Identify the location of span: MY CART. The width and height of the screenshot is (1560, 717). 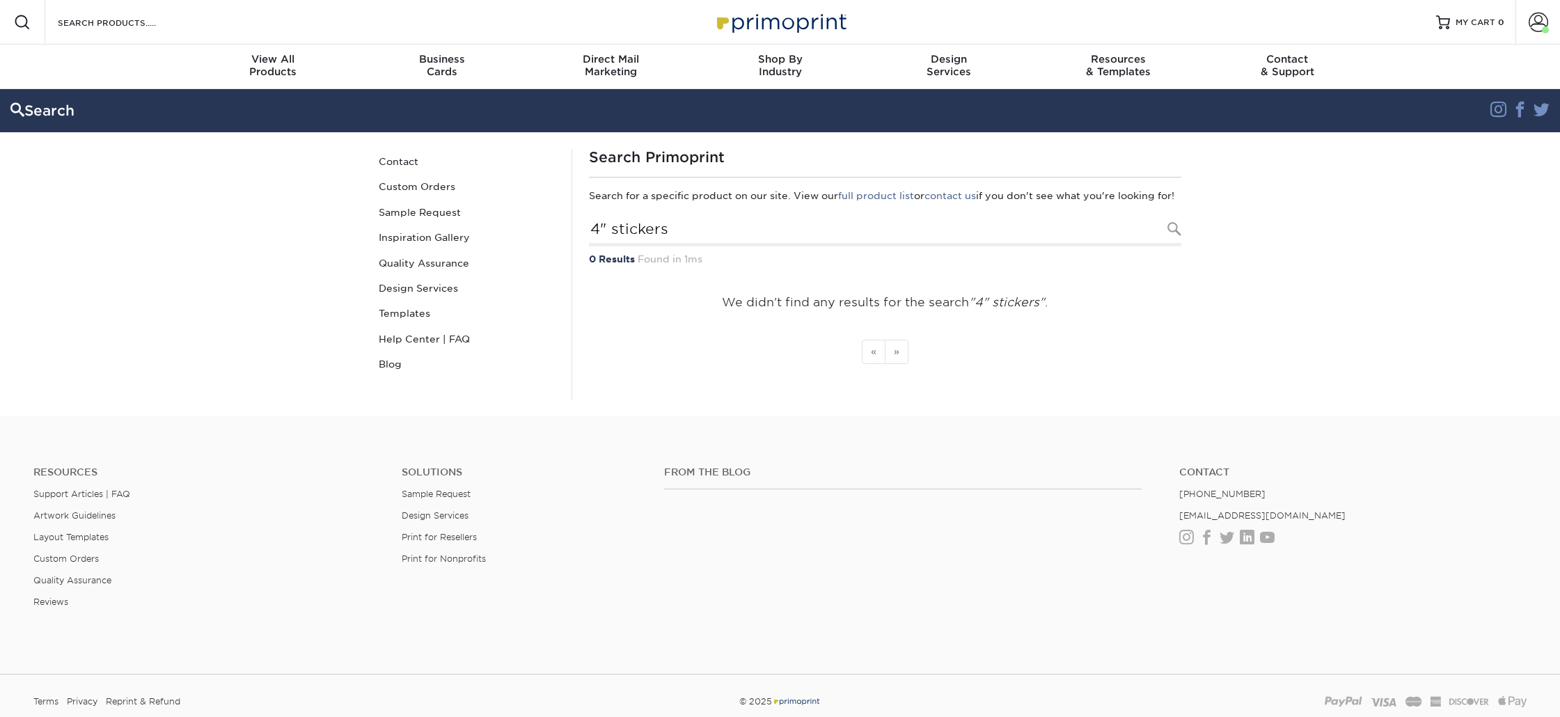
(1475, 22).